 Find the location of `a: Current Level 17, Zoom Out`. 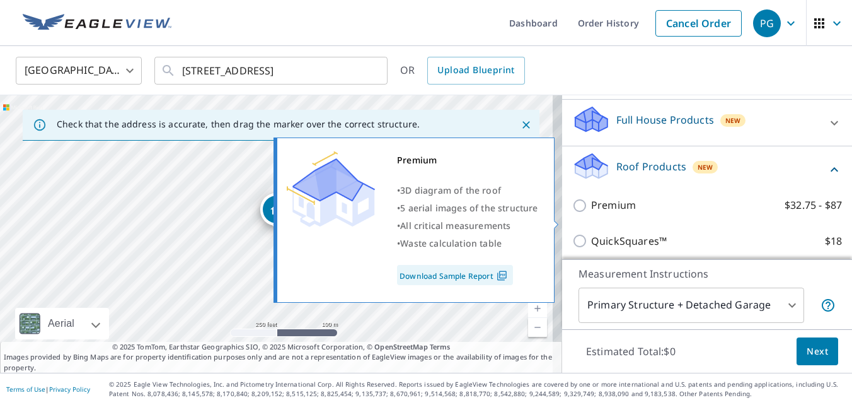

a: Current Level 17, Zoom Out is located at coordinates (538, 327).